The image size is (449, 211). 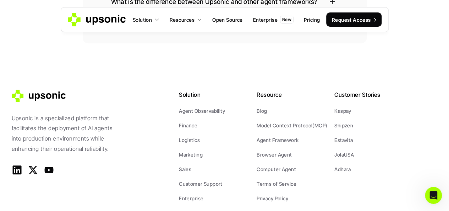 What do you see at coordinates (295, 169) in the screenshot?
I see `a: Computer Agent` at bounding box center [295, 169].